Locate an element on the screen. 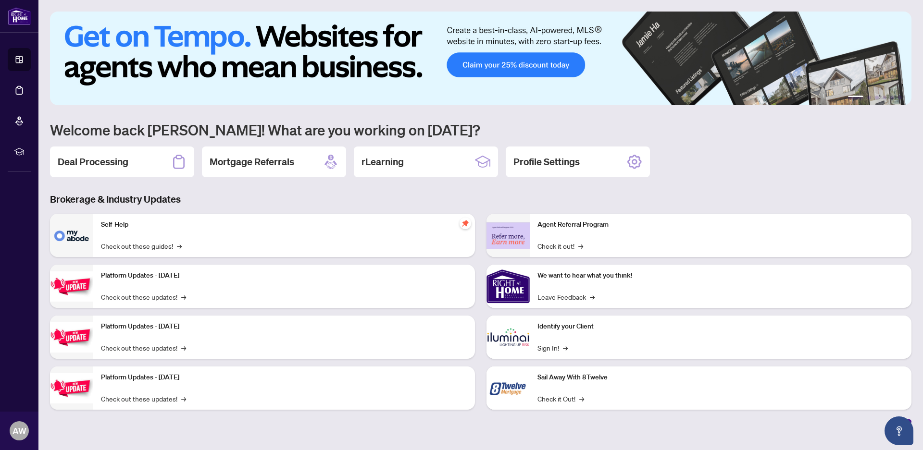  img: Platform Updates - July 21, 2025 is located at coordinates (72, 286).